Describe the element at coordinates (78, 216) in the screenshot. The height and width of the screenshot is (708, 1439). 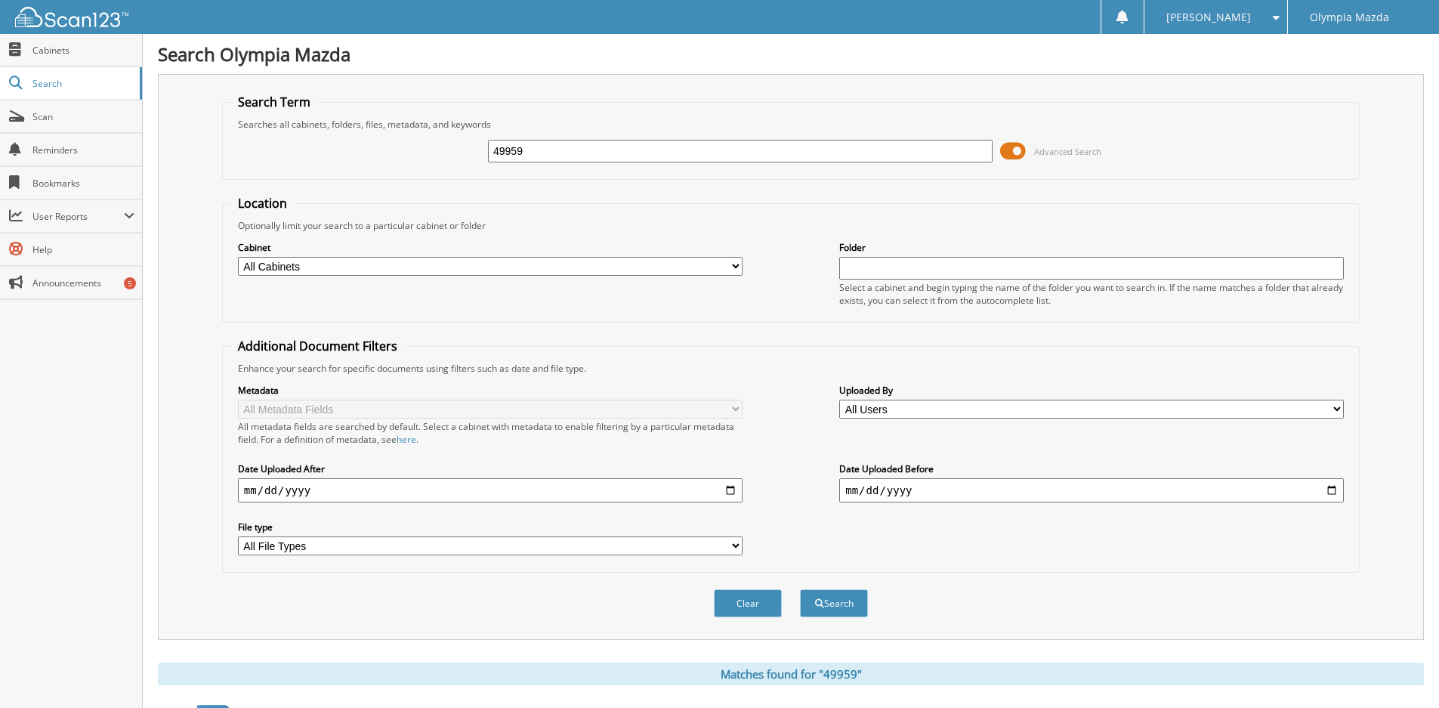
I see `span: User Reports` at that location.